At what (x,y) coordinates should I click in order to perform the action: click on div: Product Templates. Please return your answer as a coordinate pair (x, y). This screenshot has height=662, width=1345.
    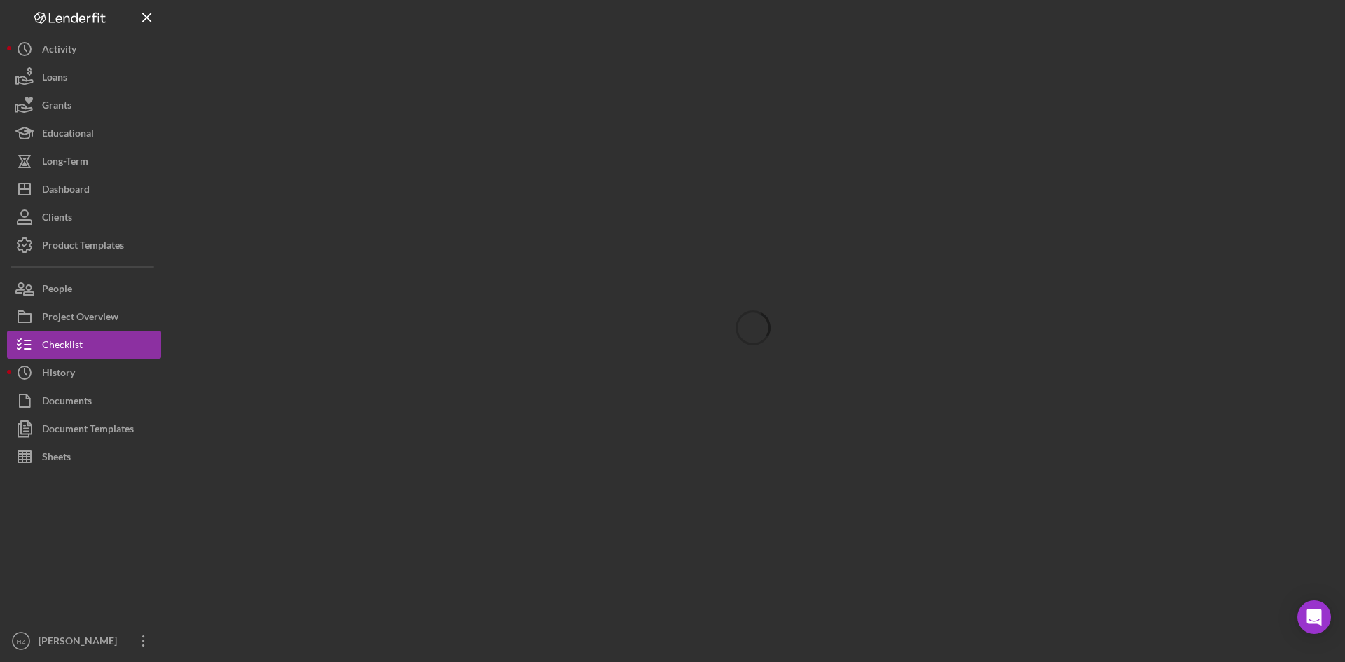
    Looking at the image, I should click on (83, 247).